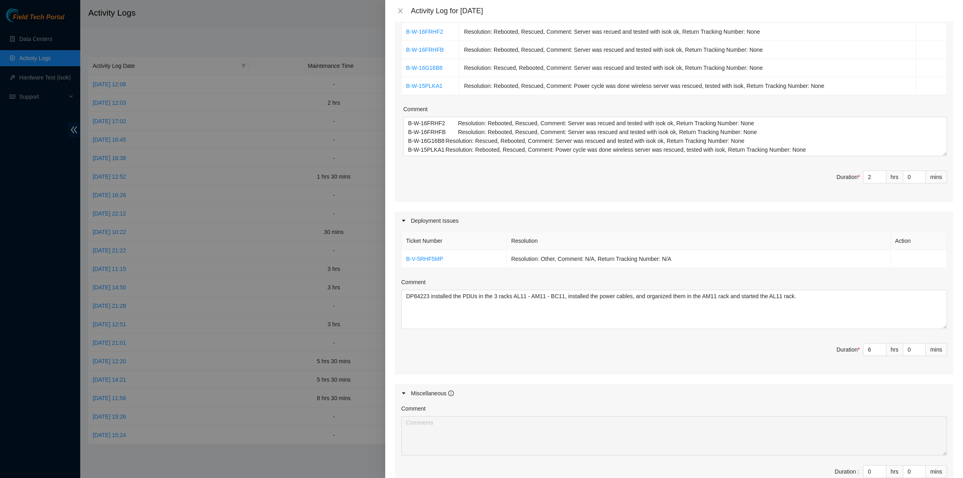 The image size is (963, 478). What do you see at coordinates (698, 241) in the screenshot?
I see `th: Resolution` at bounding box center [698, 241].